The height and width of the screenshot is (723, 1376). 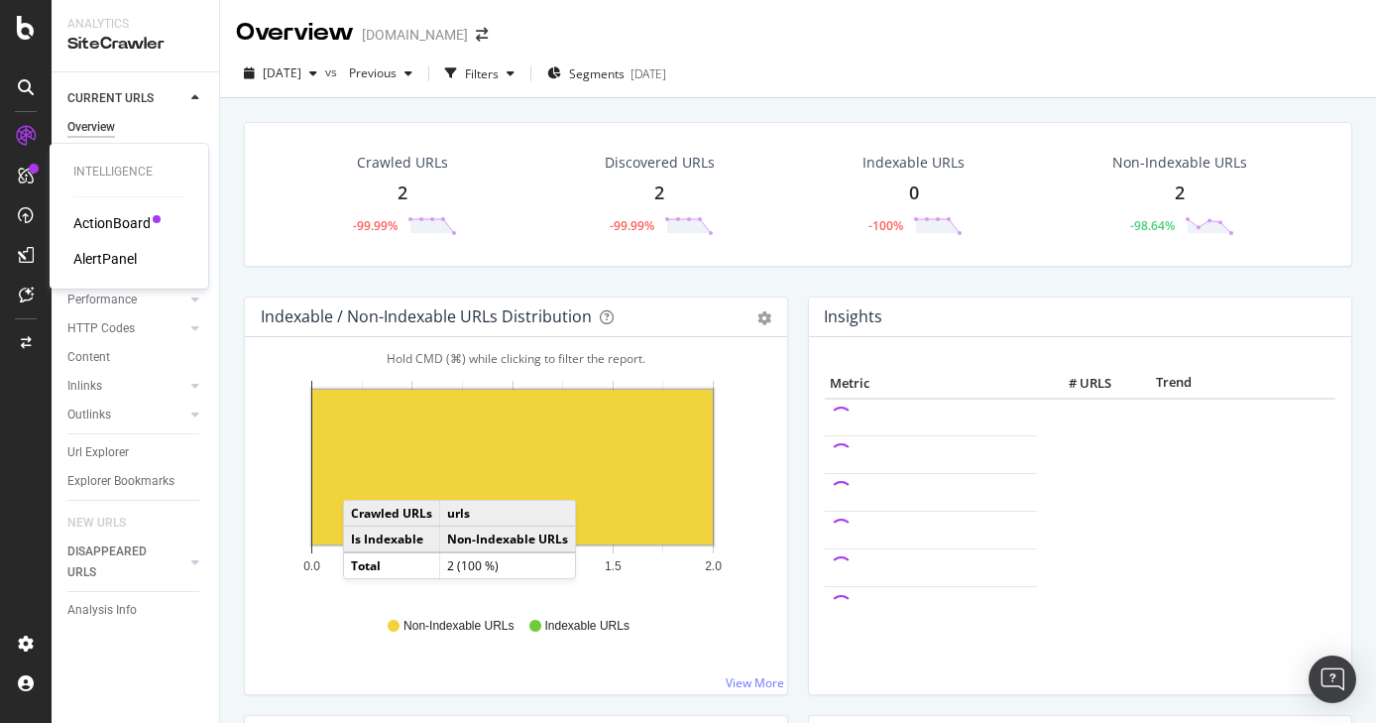 I want to click on div: Url Explorer, so click(x=98, y=452).